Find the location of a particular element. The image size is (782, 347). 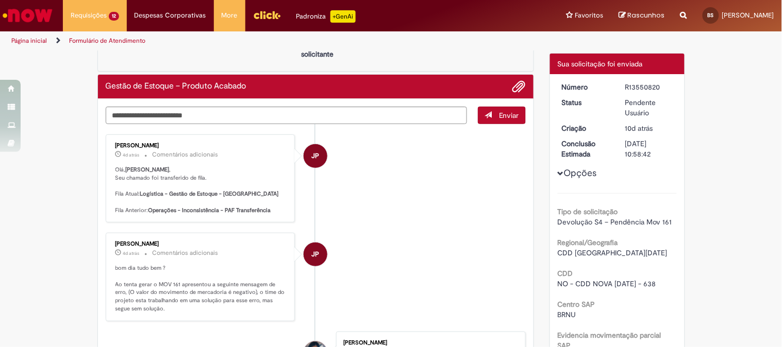

div: R13550820 is located at coordinates (649, 87).